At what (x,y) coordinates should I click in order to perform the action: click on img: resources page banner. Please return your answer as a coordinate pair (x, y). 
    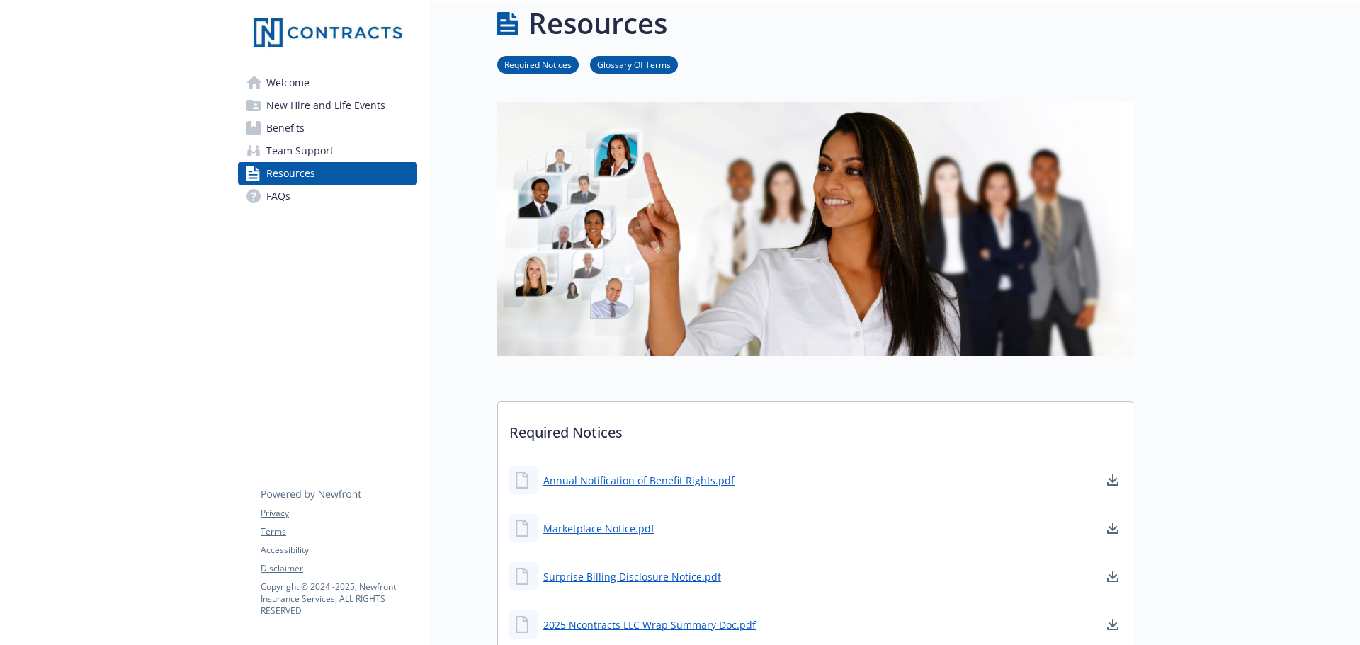
    Looking at the image, I should click on (815, 229).